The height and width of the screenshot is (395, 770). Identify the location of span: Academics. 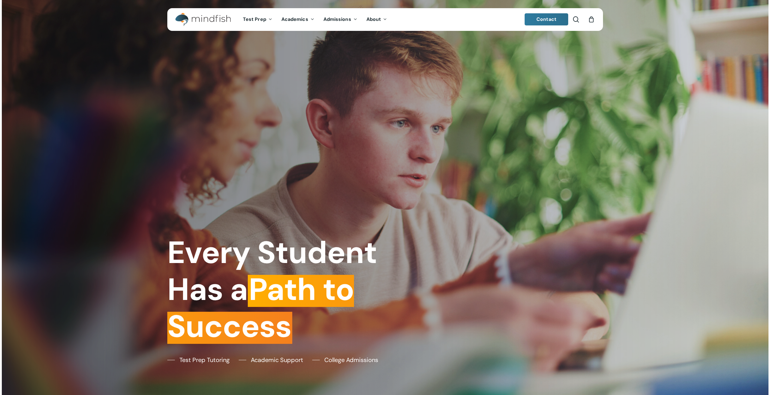
(295, 19).